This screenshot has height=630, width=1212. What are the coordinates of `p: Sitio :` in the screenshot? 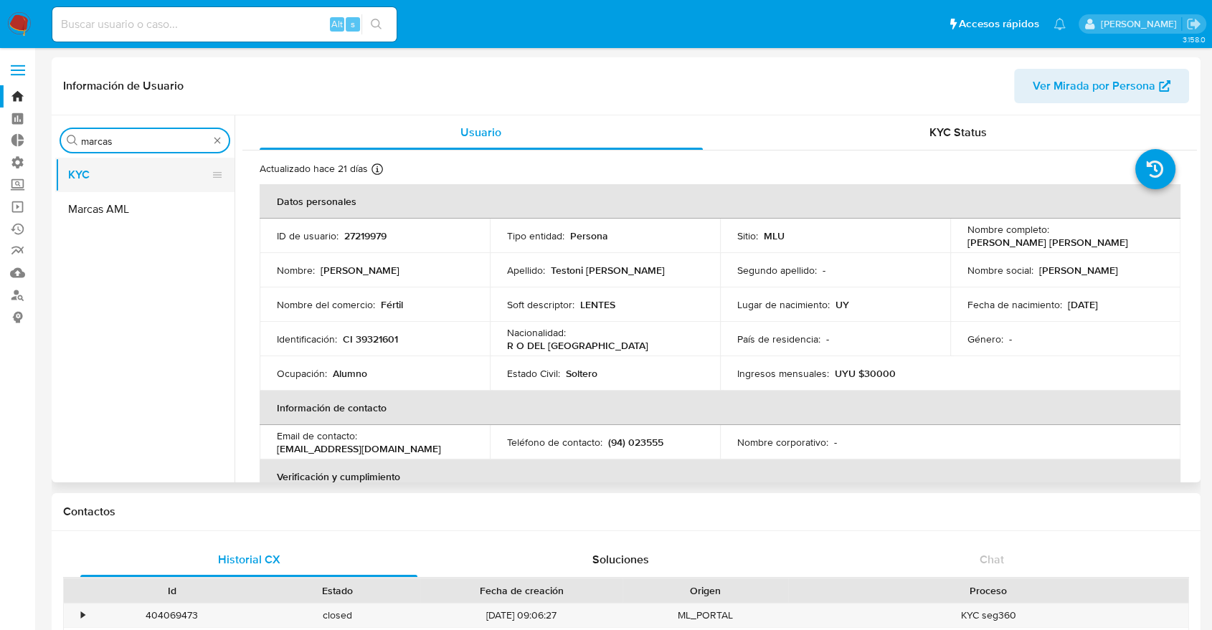 It's located at (747, 236).